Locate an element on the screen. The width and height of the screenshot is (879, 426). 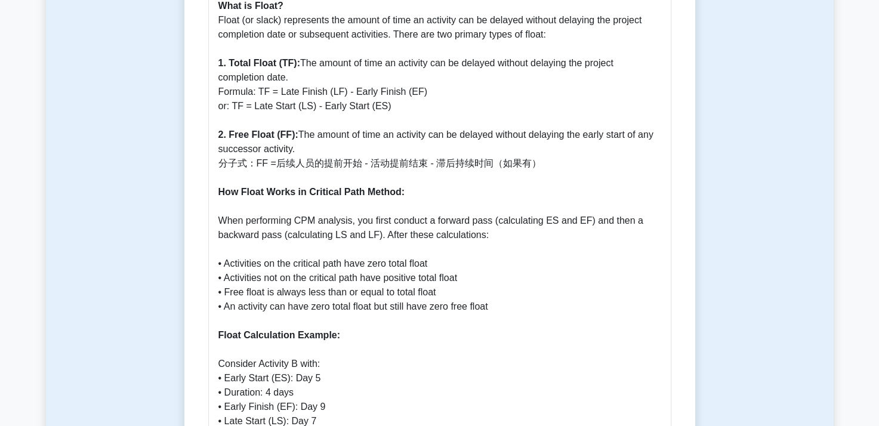
b: Float Calculation Example: is located at coordinates (279, 335).